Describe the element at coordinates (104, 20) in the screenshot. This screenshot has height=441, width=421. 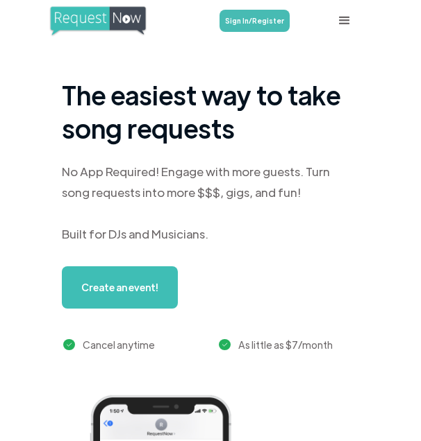
I see `a: home` at that location.